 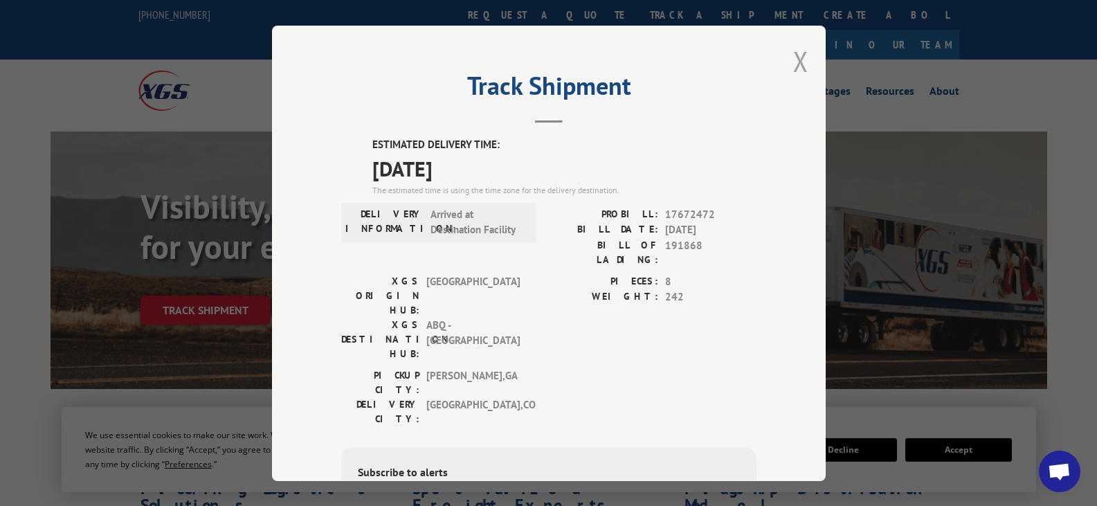 What do you see at coordinates (549, 473) in the screenshot?
I see `div: Subscribe to alerts` at bounding box center [549, 473].